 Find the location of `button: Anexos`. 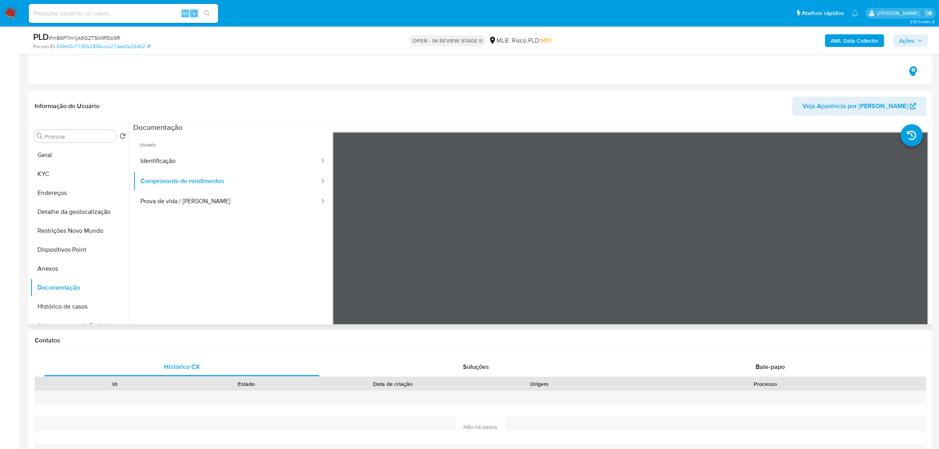

button: Anexos is located at coordinates (80, 268).